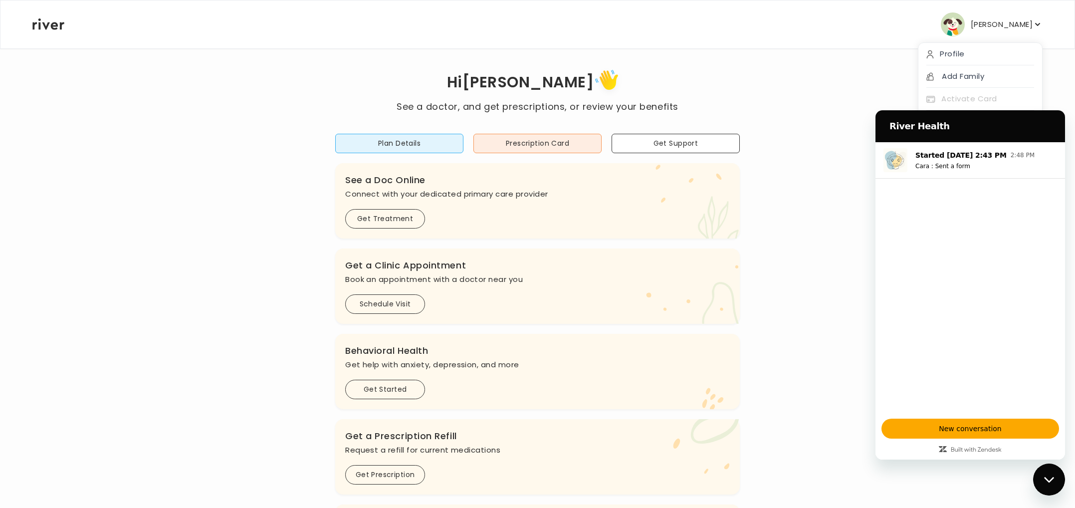  What do you see at coordinates (537, 450) in the screenshot?
I see `p: Request a refill for current medications` at bounding box center [537, 450].